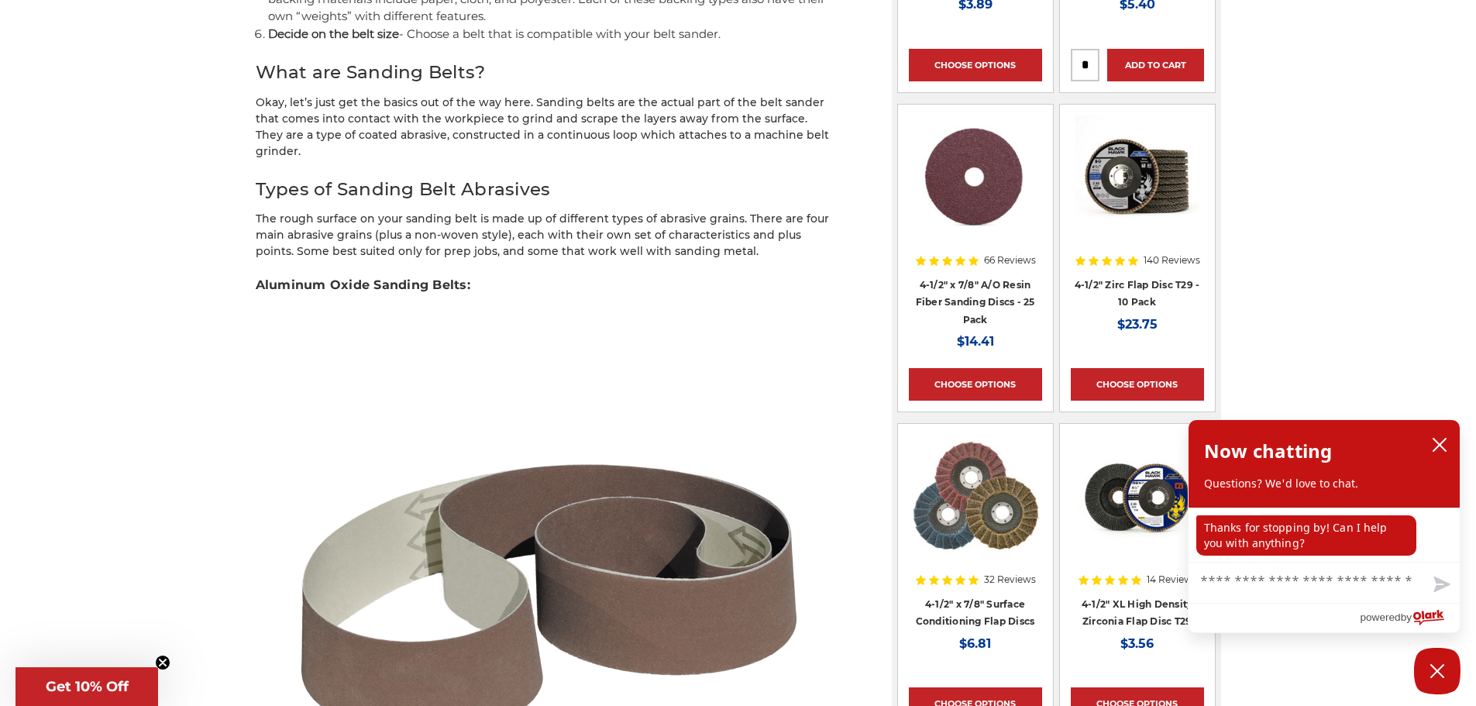 Image resolution: width=1476 pixels, height=706 pixels. Describe the element at coordinates (1439, 445) in the screenshot. I see `button: close chatbox` at that location.